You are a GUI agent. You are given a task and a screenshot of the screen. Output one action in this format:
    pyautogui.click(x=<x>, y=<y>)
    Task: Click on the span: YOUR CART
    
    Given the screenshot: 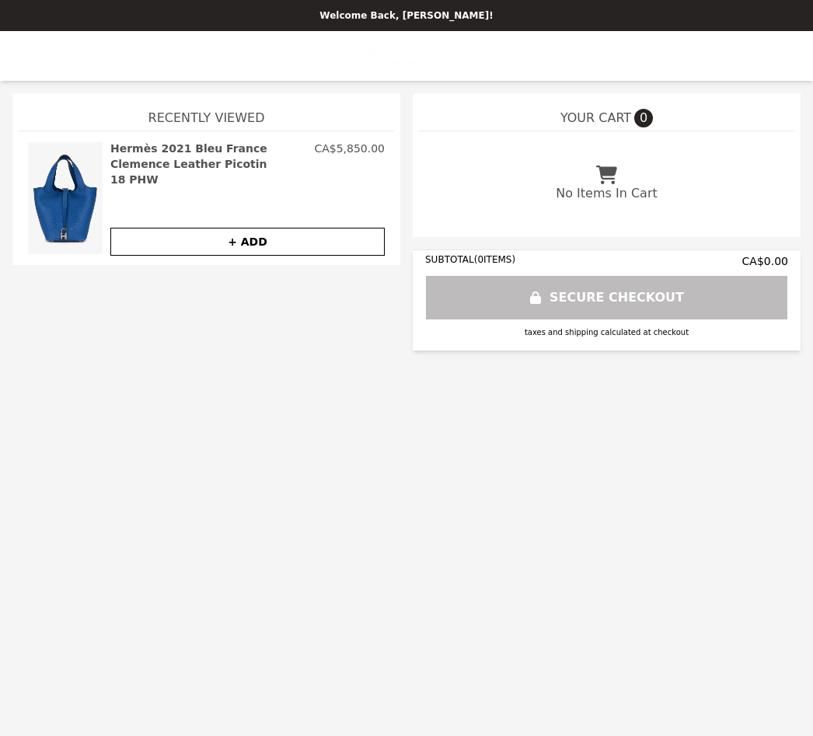 What is the action you would take?
    pyautogui.click(x=595, y=118)
    